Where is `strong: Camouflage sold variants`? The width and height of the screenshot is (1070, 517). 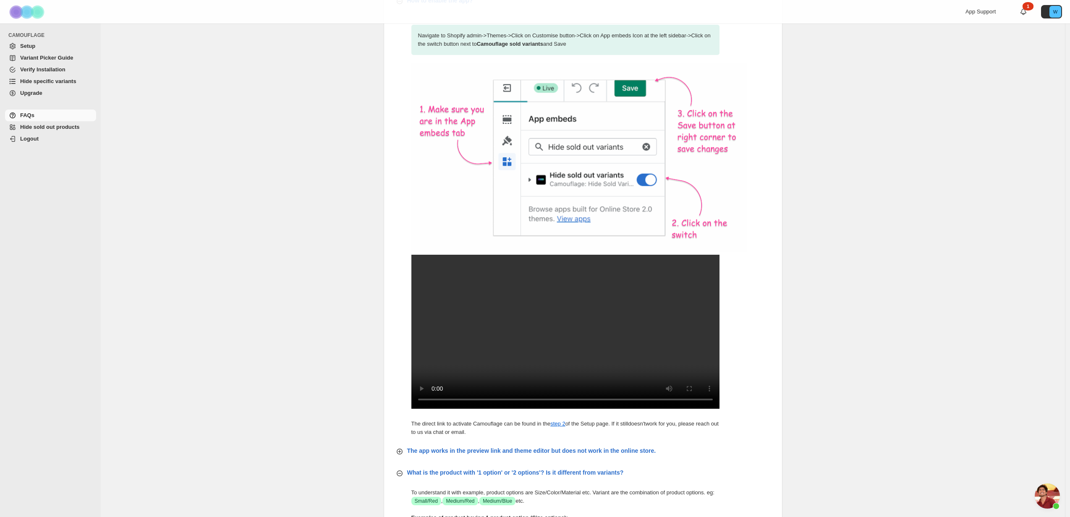 strong: Camouflage sold variants is located at coordinates (510, 44).